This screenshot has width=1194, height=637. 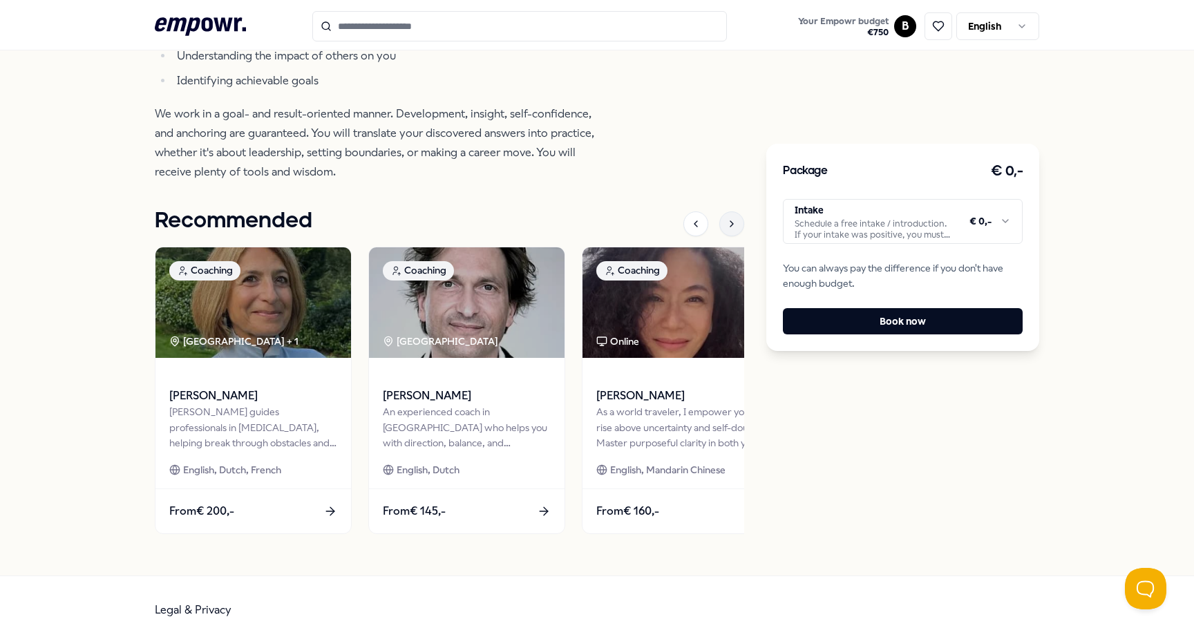 I want to click on span: From € 145,-, so click(x=414, y=511).